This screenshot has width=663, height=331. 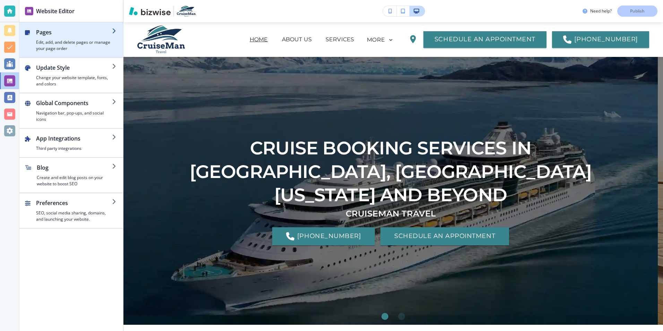 I want to click on h4: Create and edit blog posts on your website to boost SEO, so click(x=74, y=181).